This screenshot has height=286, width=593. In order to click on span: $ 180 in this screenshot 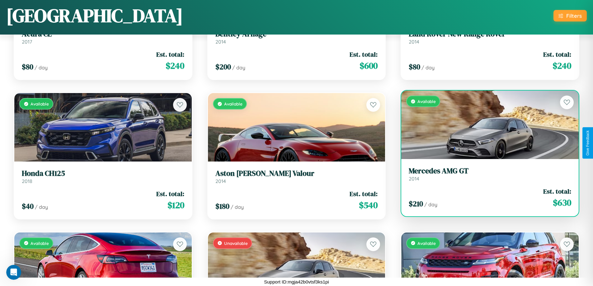, I will do `click(222, 206)`.